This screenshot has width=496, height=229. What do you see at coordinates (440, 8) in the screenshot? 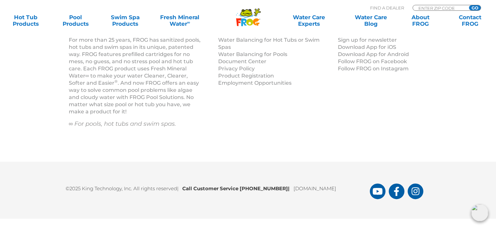
I see `input: Zip Code Form` at bounding box center [440, 8].